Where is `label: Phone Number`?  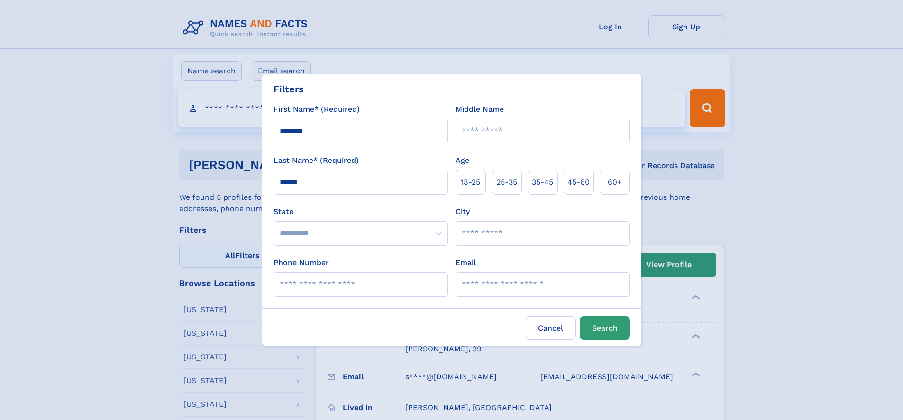
label: Phone Number is located at coordinates (301, 263).